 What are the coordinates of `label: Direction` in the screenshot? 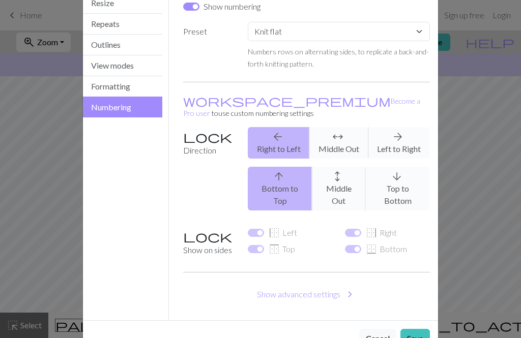 It's located at (209, 173).